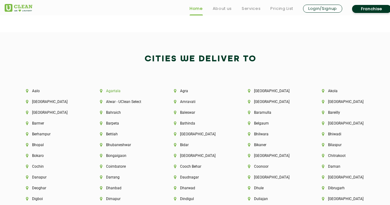  What do you see at coordinates (348, 166) in the screenshot?
I see `li: Daman` at bounding box center [348, 166].